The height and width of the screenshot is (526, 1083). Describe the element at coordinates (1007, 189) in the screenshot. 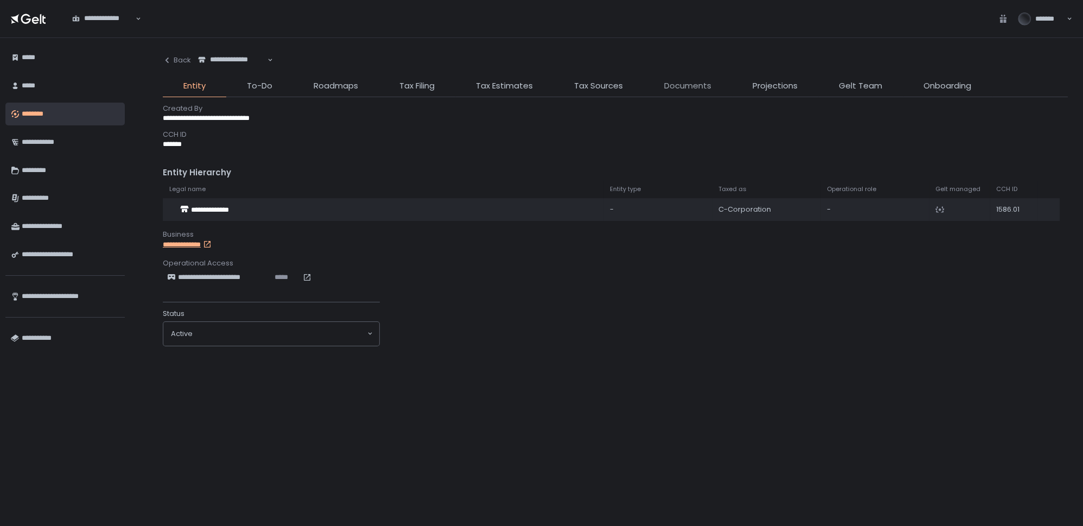

I see `span: CCH ID` at that location.